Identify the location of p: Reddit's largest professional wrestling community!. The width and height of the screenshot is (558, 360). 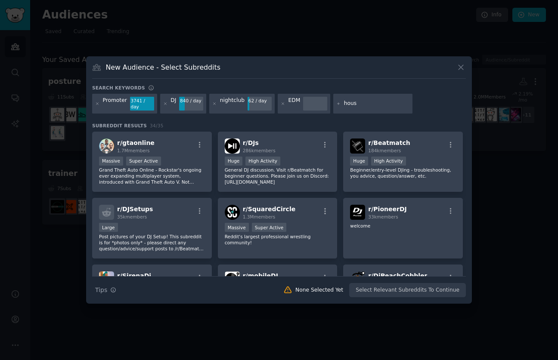
(278, 240).